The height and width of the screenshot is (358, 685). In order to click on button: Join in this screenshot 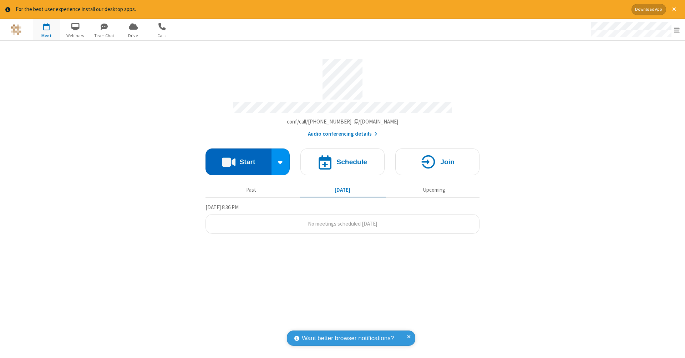, I will do `click(438, 162)`.